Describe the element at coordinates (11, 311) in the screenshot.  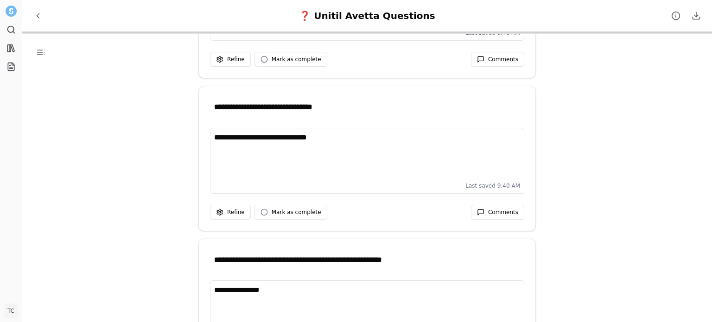
I see `span: TC` at that location.